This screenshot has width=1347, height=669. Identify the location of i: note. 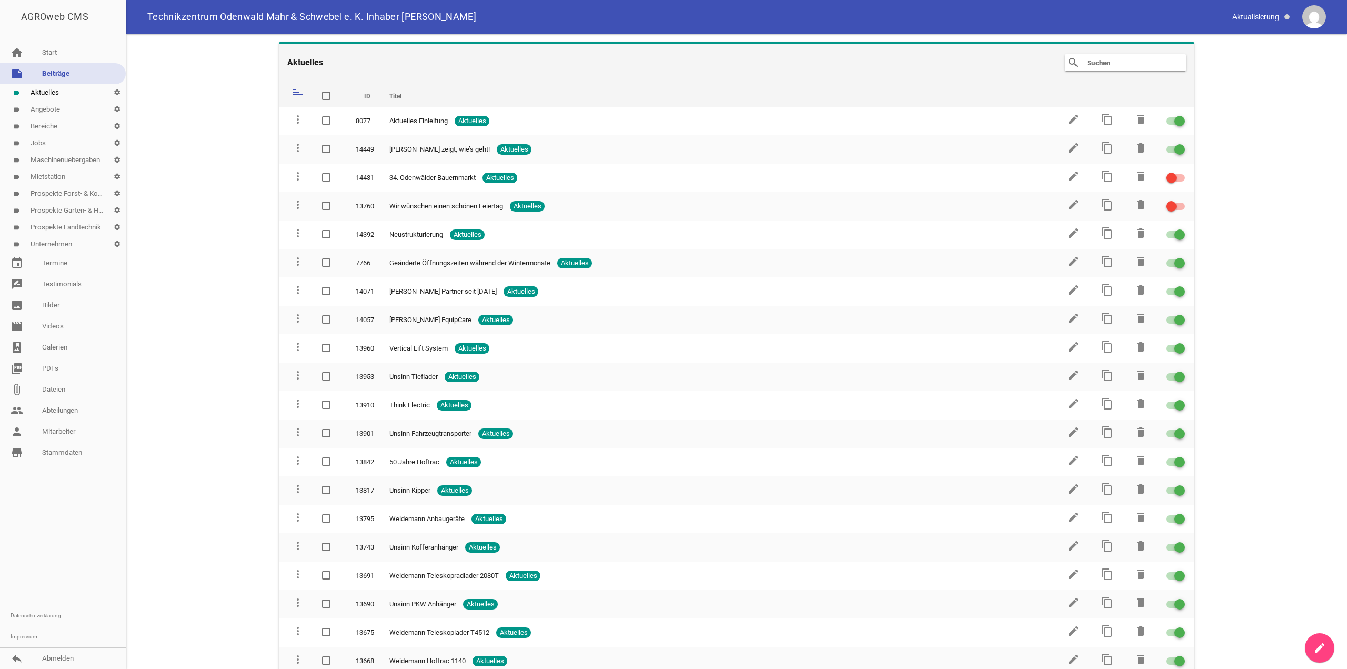
(17, 74).